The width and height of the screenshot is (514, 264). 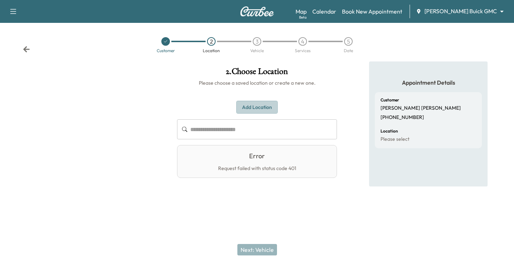 What do you see at coordinates (303, 17) in the screenshot?
I see `div: Beta` at bounding box center [303, 17].